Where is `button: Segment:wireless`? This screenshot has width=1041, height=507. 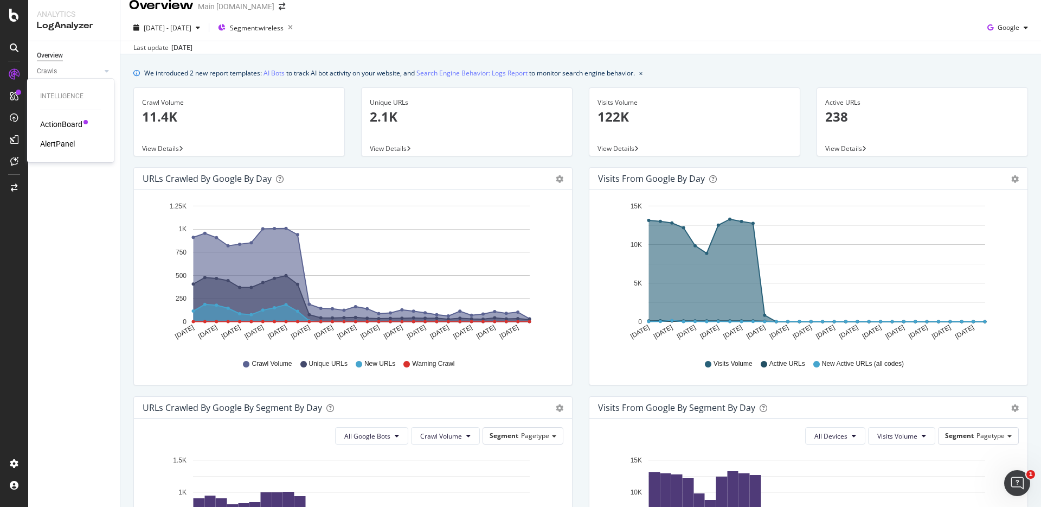 button: Segment:wireless is located at coordinates (255, 28).